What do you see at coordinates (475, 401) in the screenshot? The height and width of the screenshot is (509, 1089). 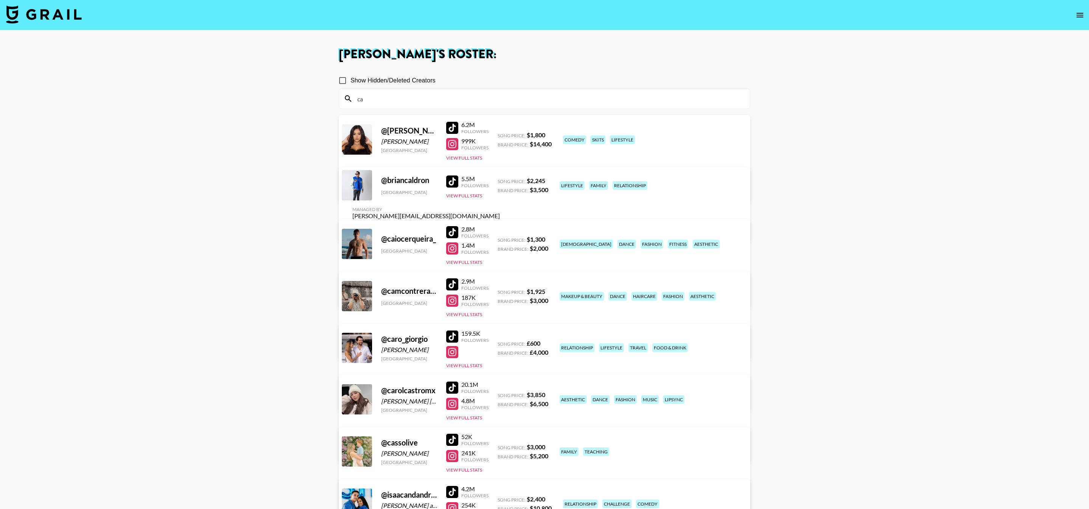 I see `div: 4.8M` at bounding box center [475, 401].